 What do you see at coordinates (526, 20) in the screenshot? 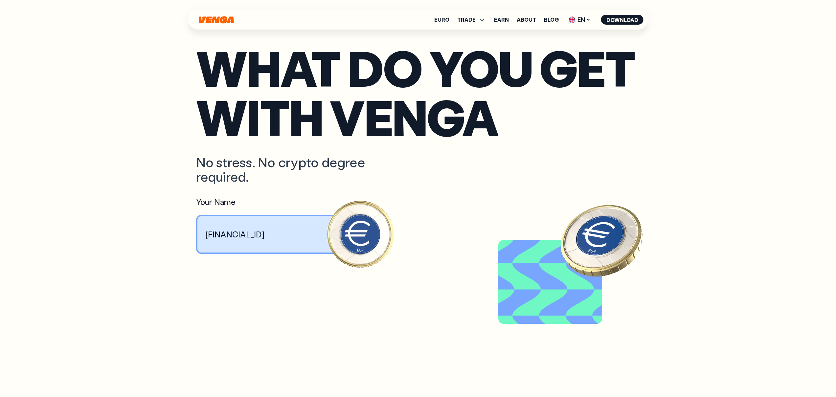
I see `a: About` at bounding box center [526, 20].